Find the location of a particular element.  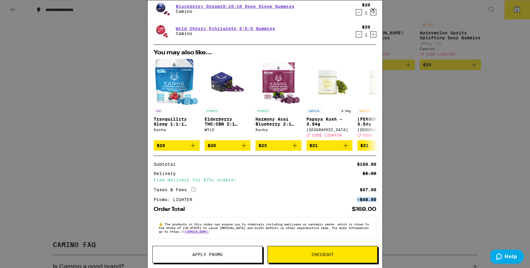

div: Taxes & Fees is located at coordinates (175, 190).